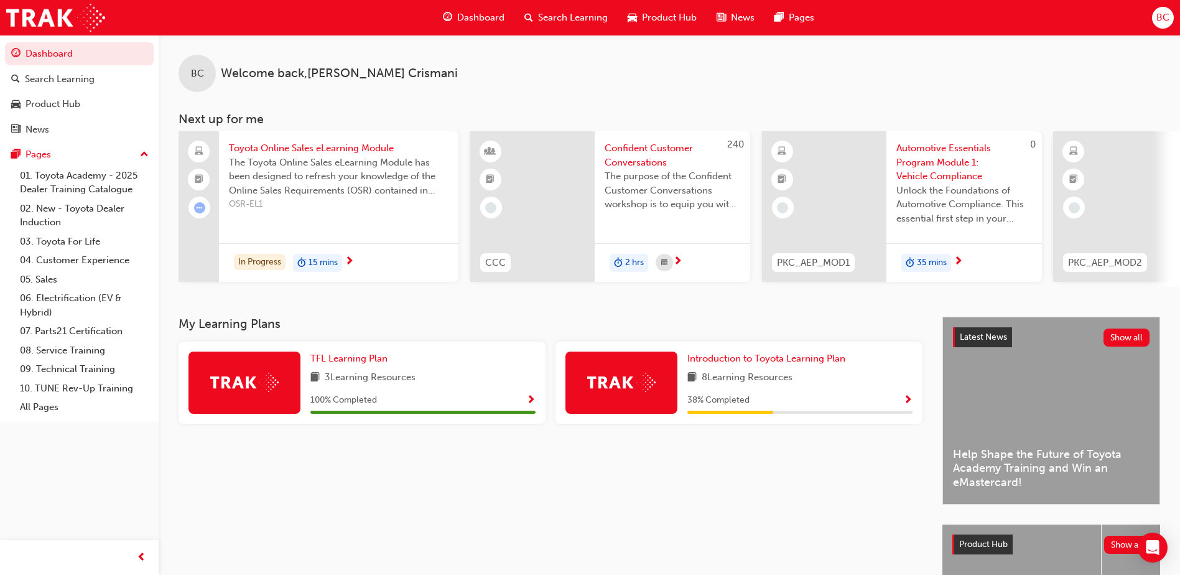  What do you see at coordinates (60, 79) in the screenshot?
I see `div: Search Learning` at bounding box center [60, 79].